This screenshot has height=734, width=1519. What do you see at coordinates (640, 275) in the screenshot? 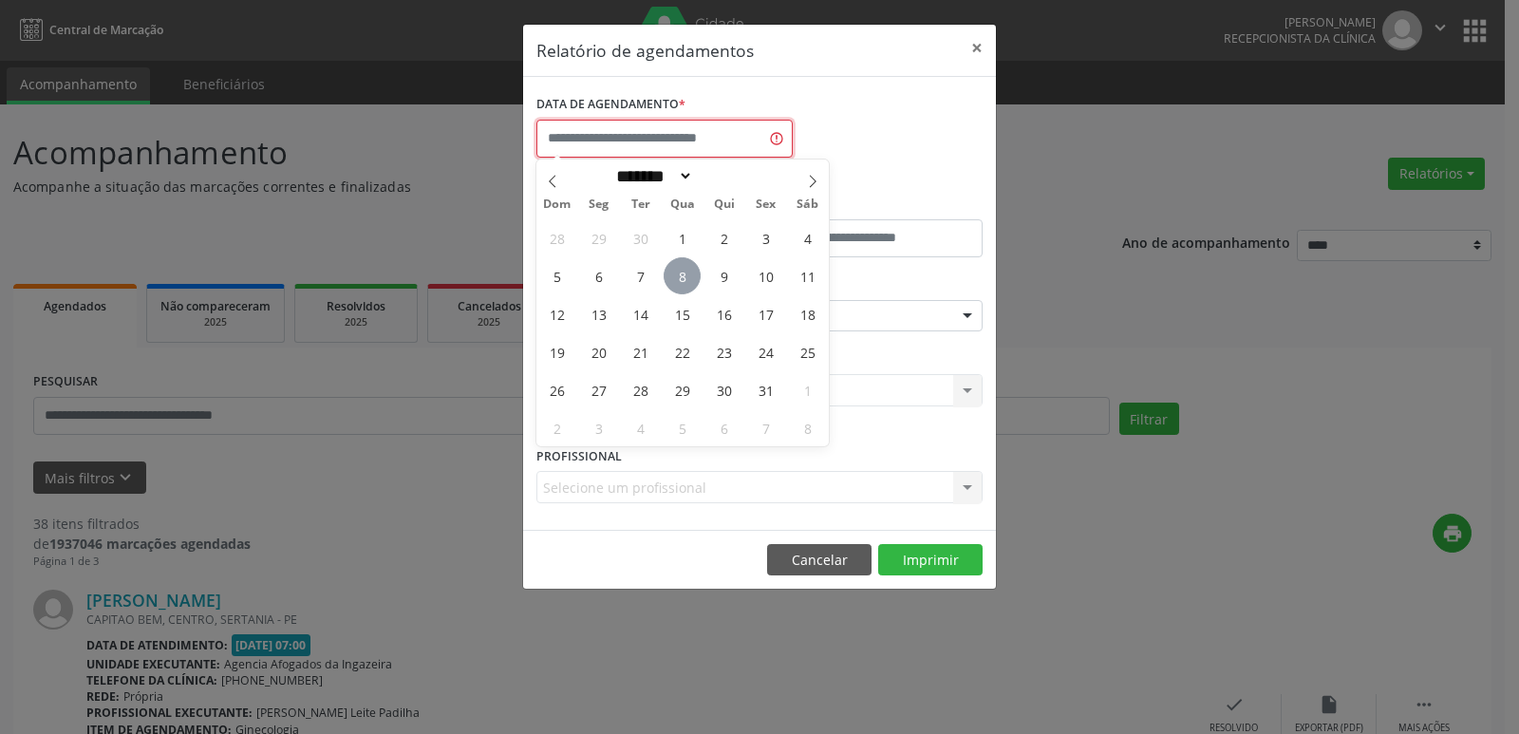
I see `span: Outubro 7, 2025` at bounding box center [640, 275].